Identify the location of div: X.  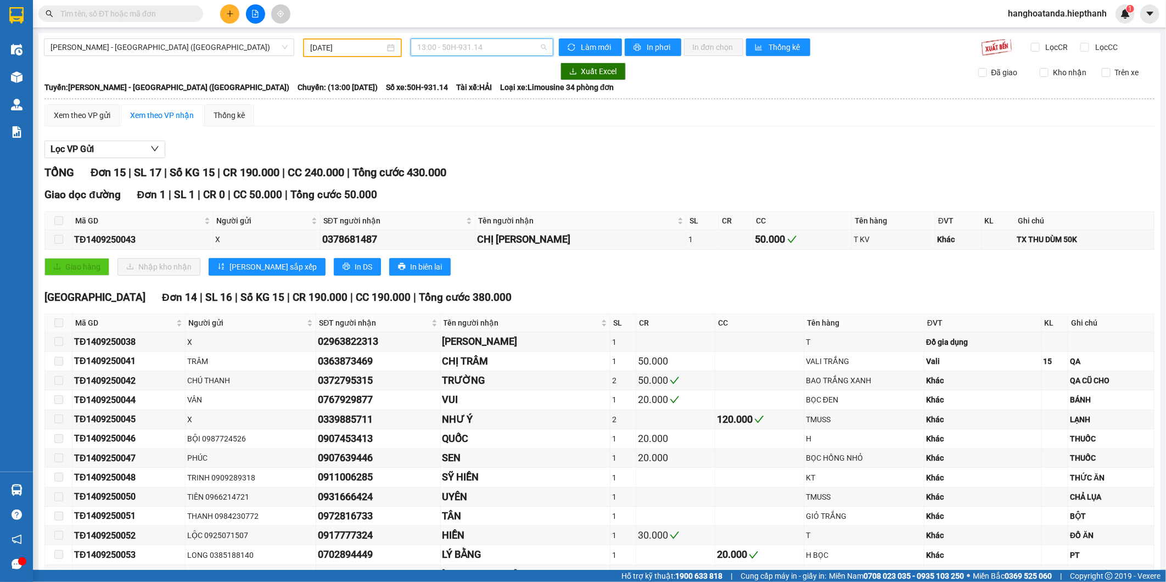
(267, 239).